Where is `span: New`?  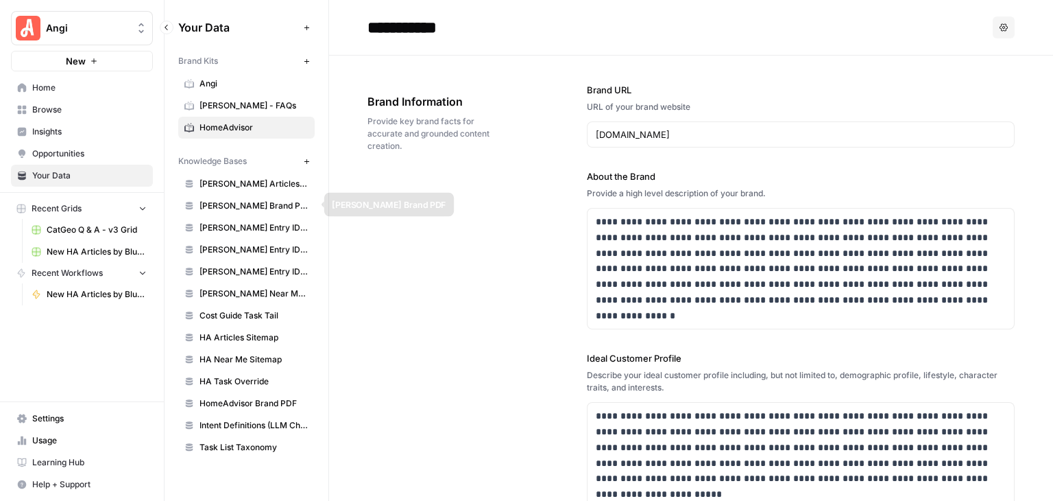
span: New is located at coordinates (75, 61).